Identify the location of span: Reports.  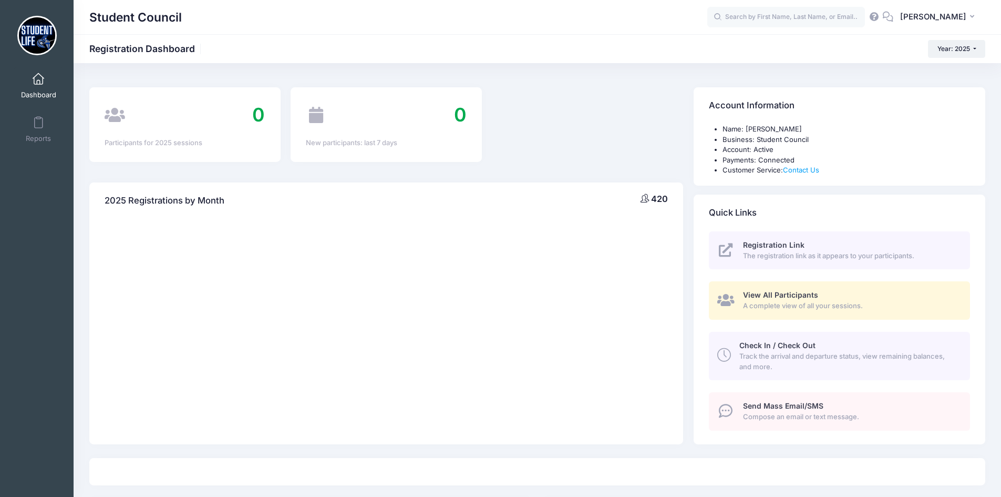
(38, 138).